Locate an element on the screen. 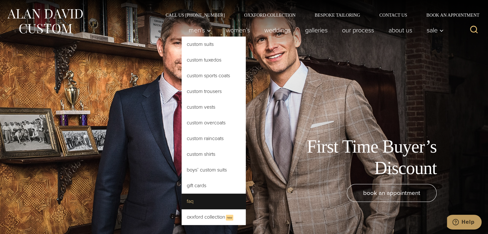 Image resolution: width=488 pixels, height=234 pixels. a: Book an Appointment is located at coordinates (449, 15).